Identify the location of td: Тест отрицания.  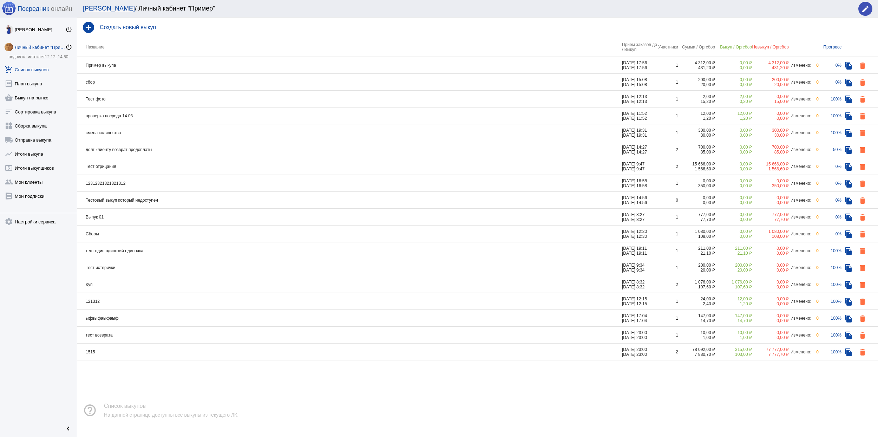
(350, 167).